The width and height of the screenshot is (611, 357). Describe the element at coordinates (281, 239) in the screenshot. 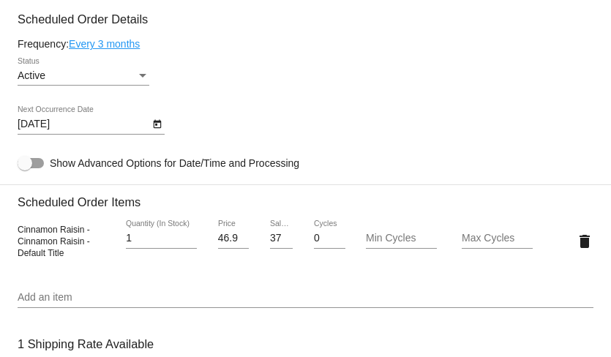

I see `input: Sale Price` at that location.